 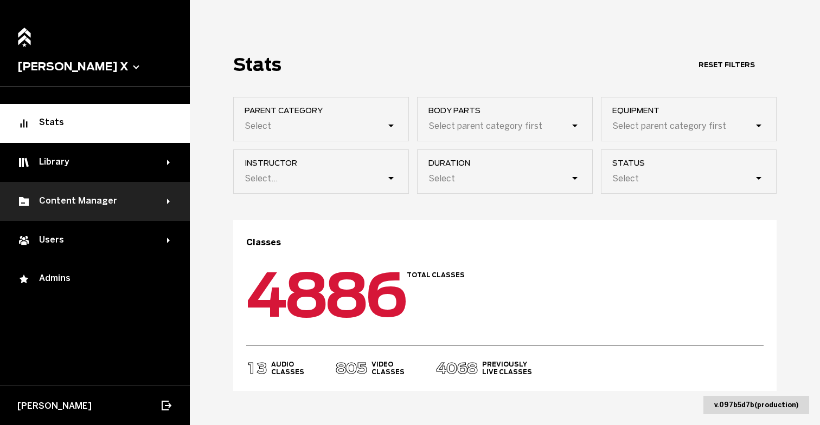 What do you see at coordinates (92, 241) in the screenshot?
I see `div: Users` at bounding box center [92, 241].